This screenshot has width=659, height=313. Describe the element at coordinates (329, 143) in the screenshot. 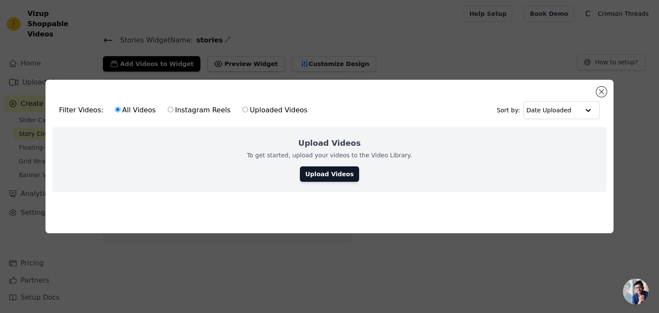

I see `h2: Upload Videos` at that location.